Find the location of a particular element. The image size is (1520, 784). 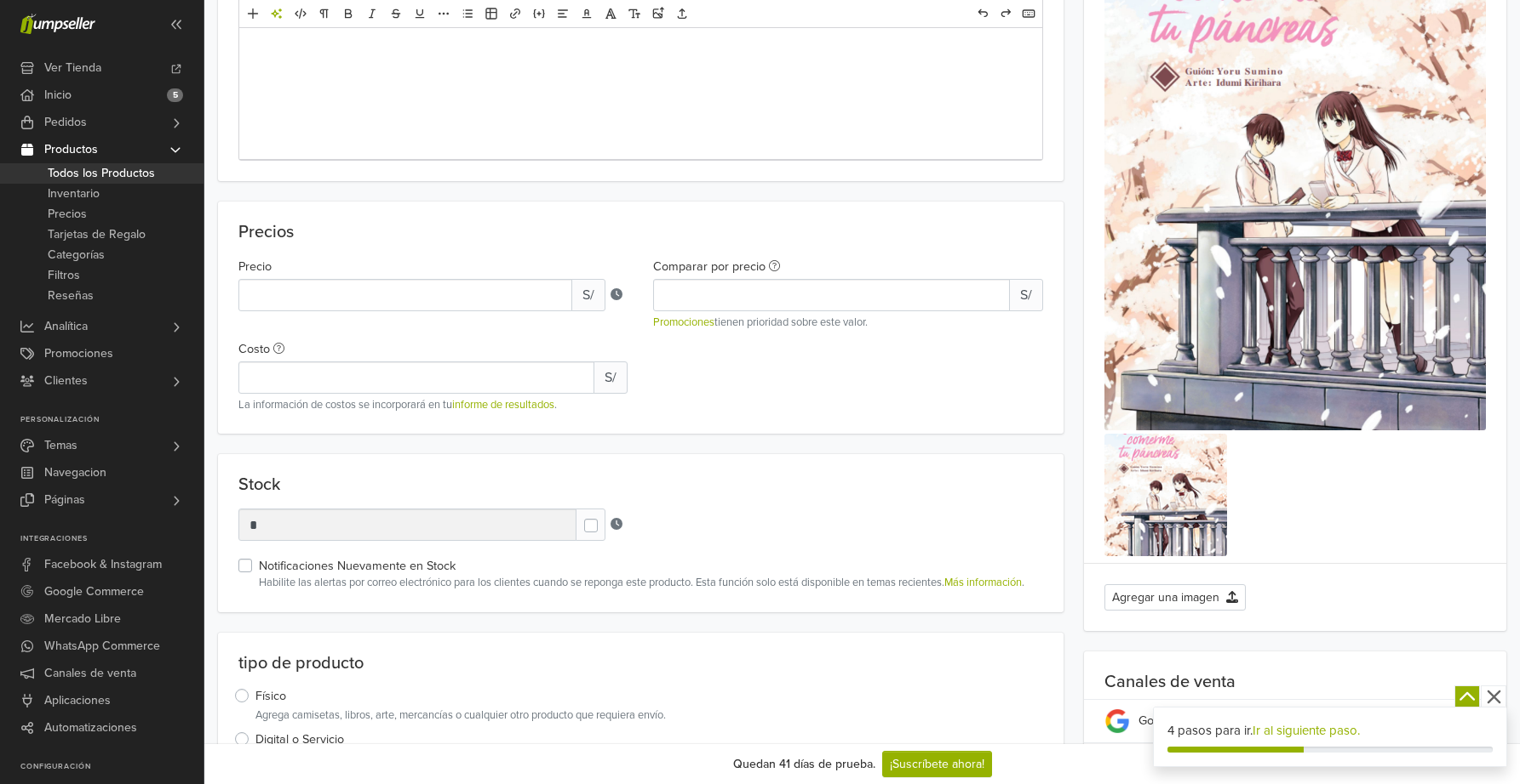

span: Pedidos is located at coordinates (66, 123).